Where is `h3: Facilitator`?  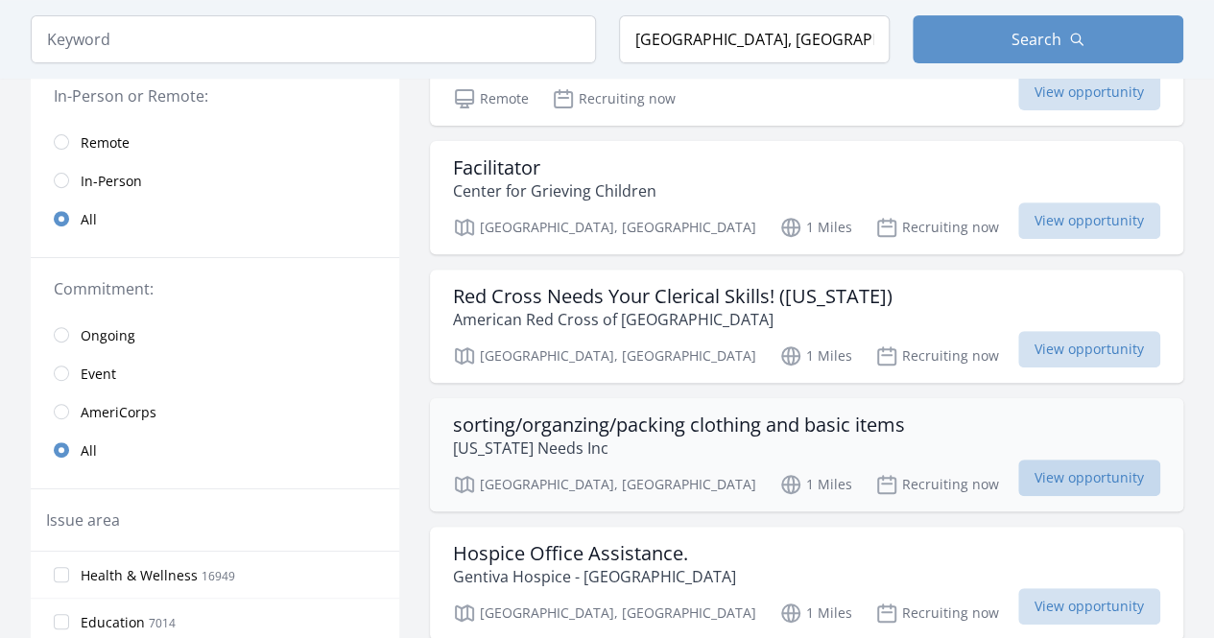
h3: Facilitator is located at coordinates (555, 168).